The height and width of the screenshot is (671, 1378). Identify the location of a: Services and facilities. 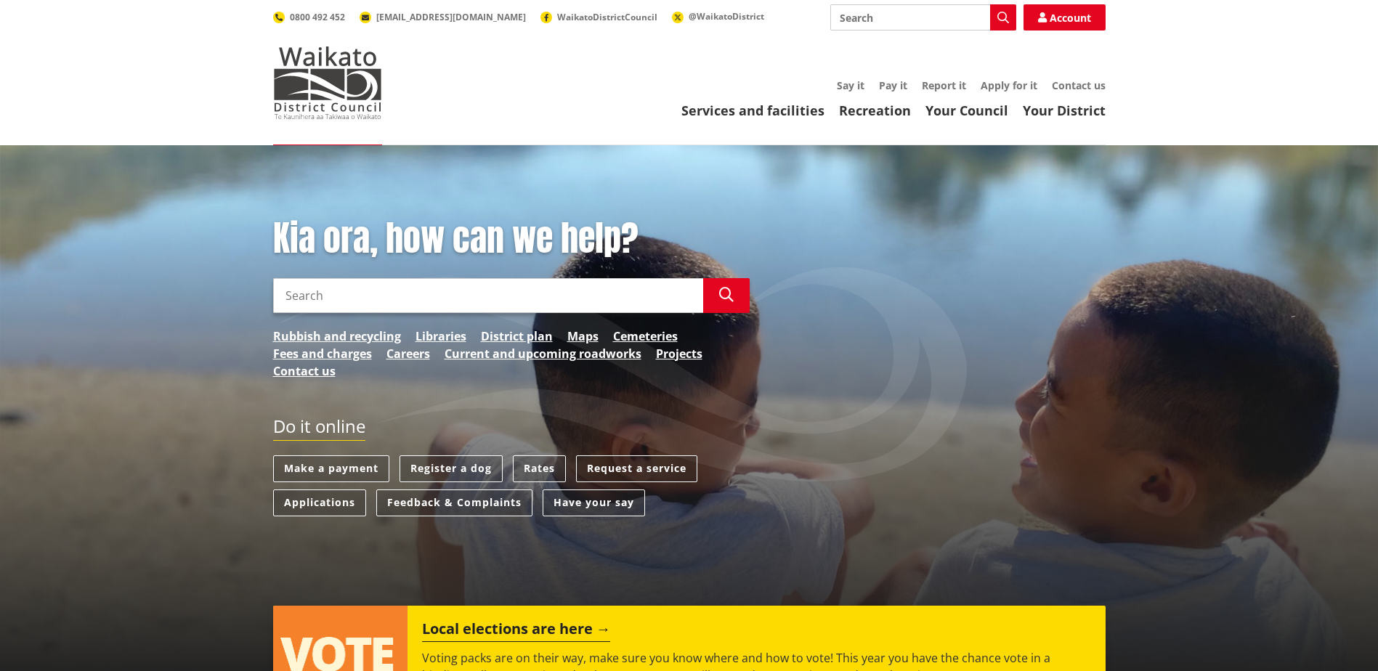
(753, 110).